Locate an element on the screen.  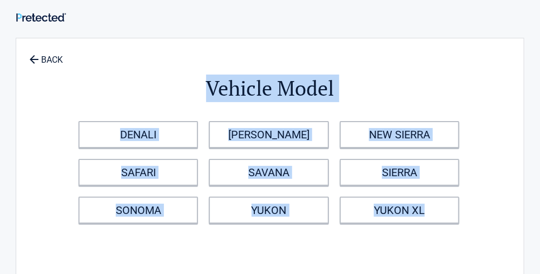
a: SAFARI is located at coordinates (138, 173).